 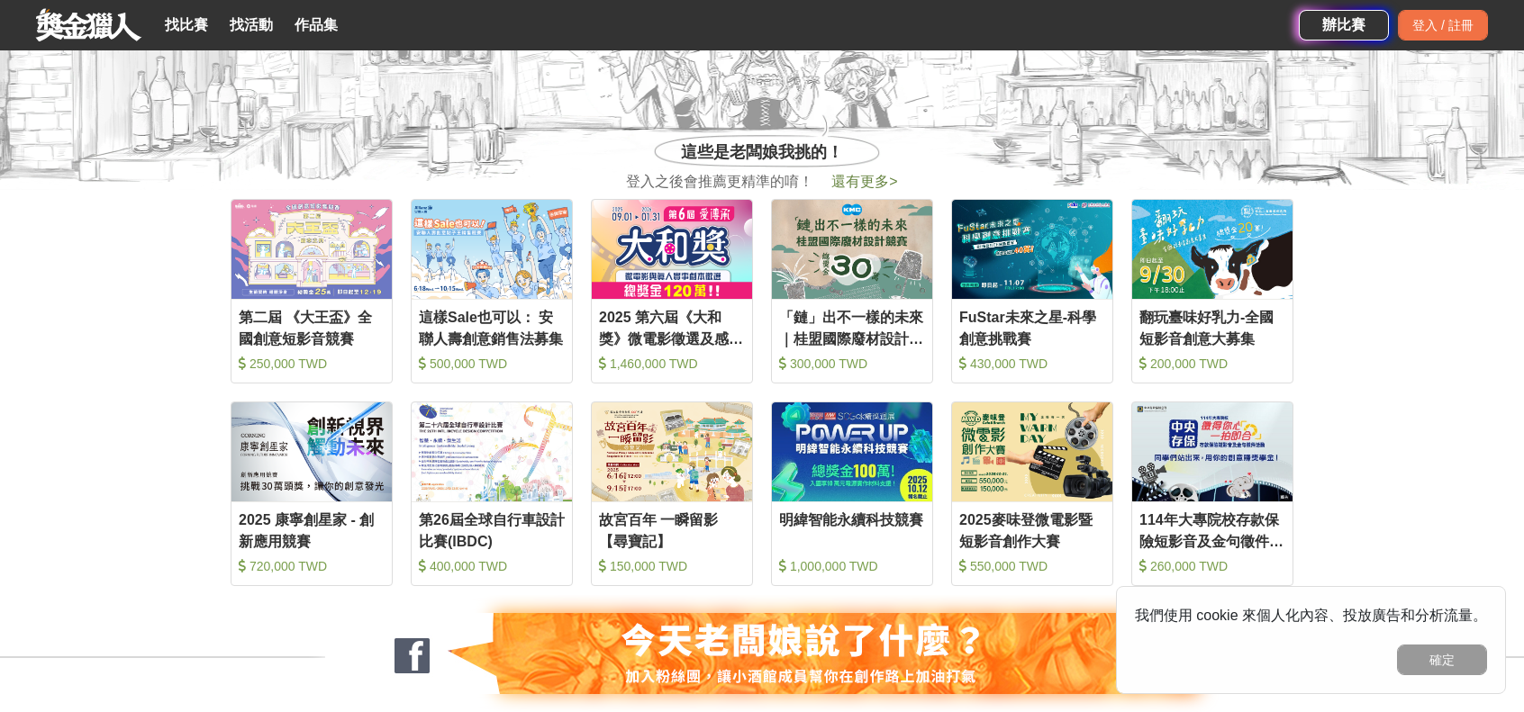 I want to click on div: 「鏈」出不一樣的未來｜桂盟國際廢材設計競賽, so click(x=852, y=327).